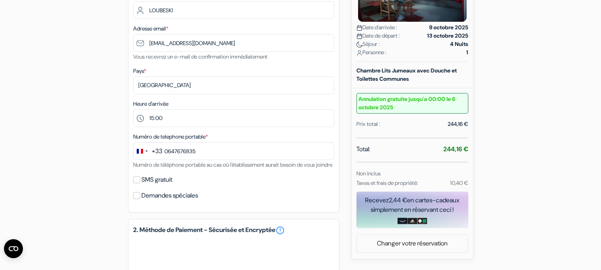 This screenshot has height=270, width=601. Describe the element at coordinates (148, 151) in the screenshot. I see `button: Change country, selected France (+33)` at that location.